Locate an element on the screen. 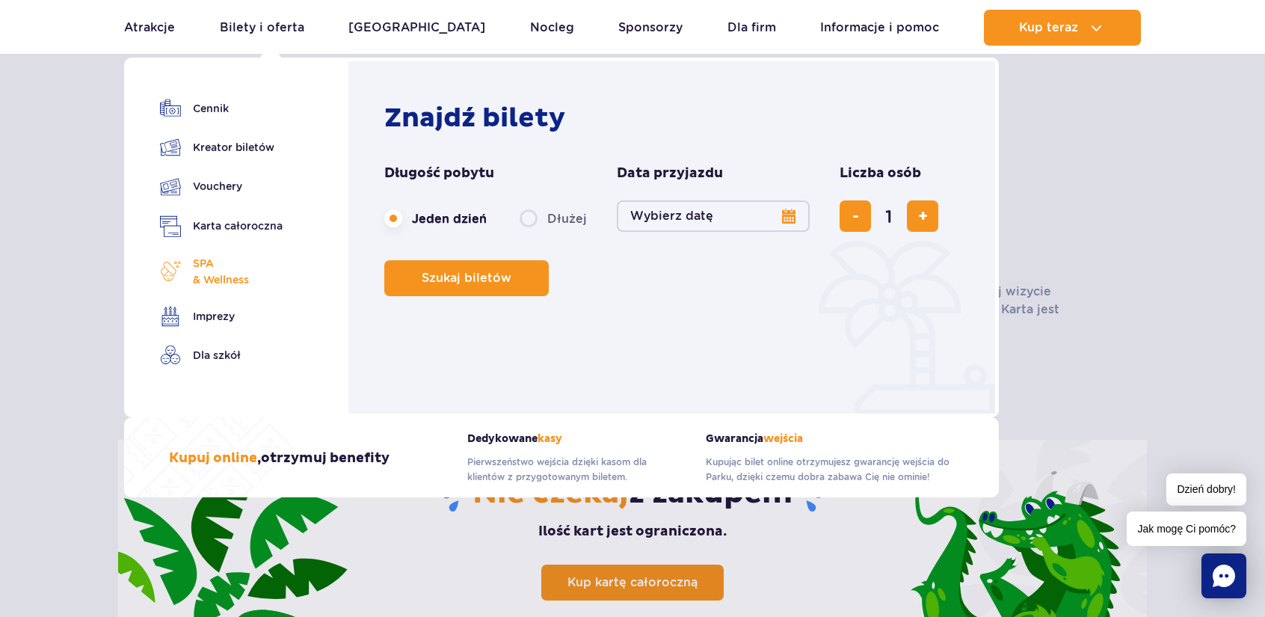 Image resolution: width=1265 pixels, height=617 pixels. form: Planowanie wizyty w Park of Poland is located at coordinates (675, 230).